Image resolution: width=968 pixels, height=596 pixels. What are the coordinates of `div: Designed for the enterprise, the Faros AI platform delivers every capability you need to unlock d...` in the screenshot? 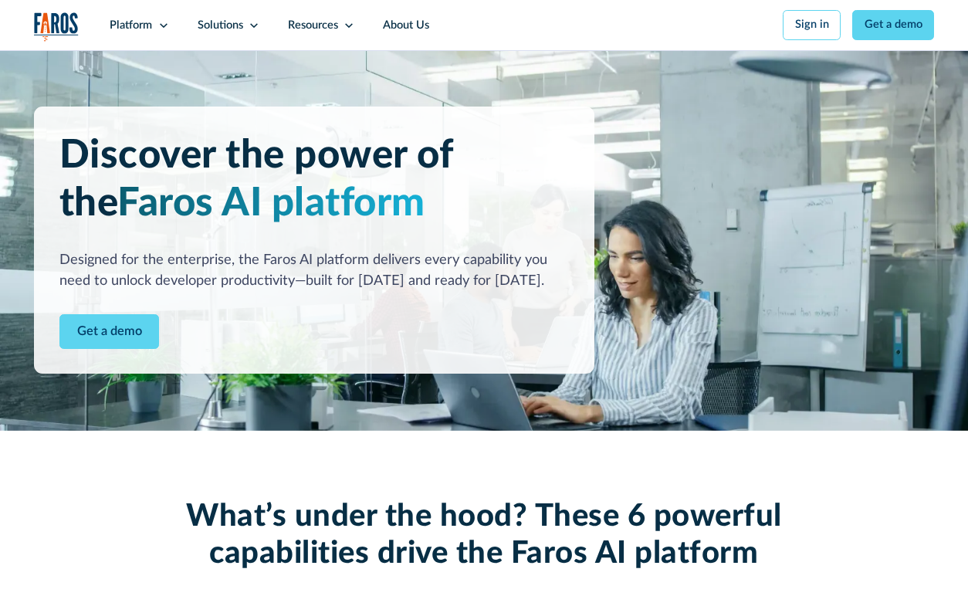 It's located at (314, 270).